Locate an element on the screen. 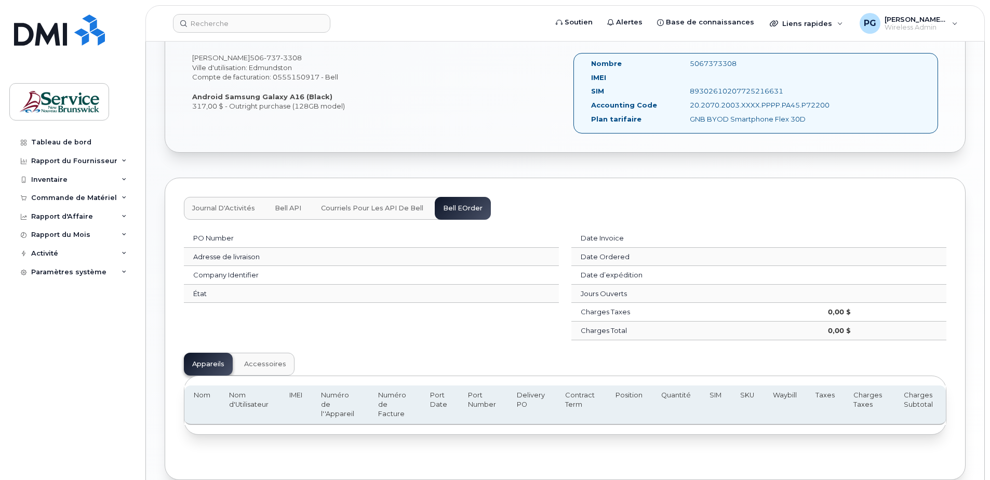 This screenshot has height=480, width=990. td: État is located at coordinates (338, 294).